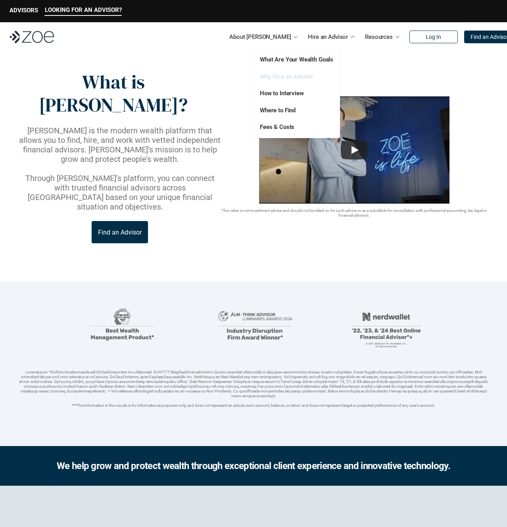 The height and width of the screenshot is (527, 507). What do you see at coordinates (355, 213) in the screenshot?
I see `p: This video is not investment advice and should not be relied on for such advice or as a substitut...` at bounding box center [355, 213].